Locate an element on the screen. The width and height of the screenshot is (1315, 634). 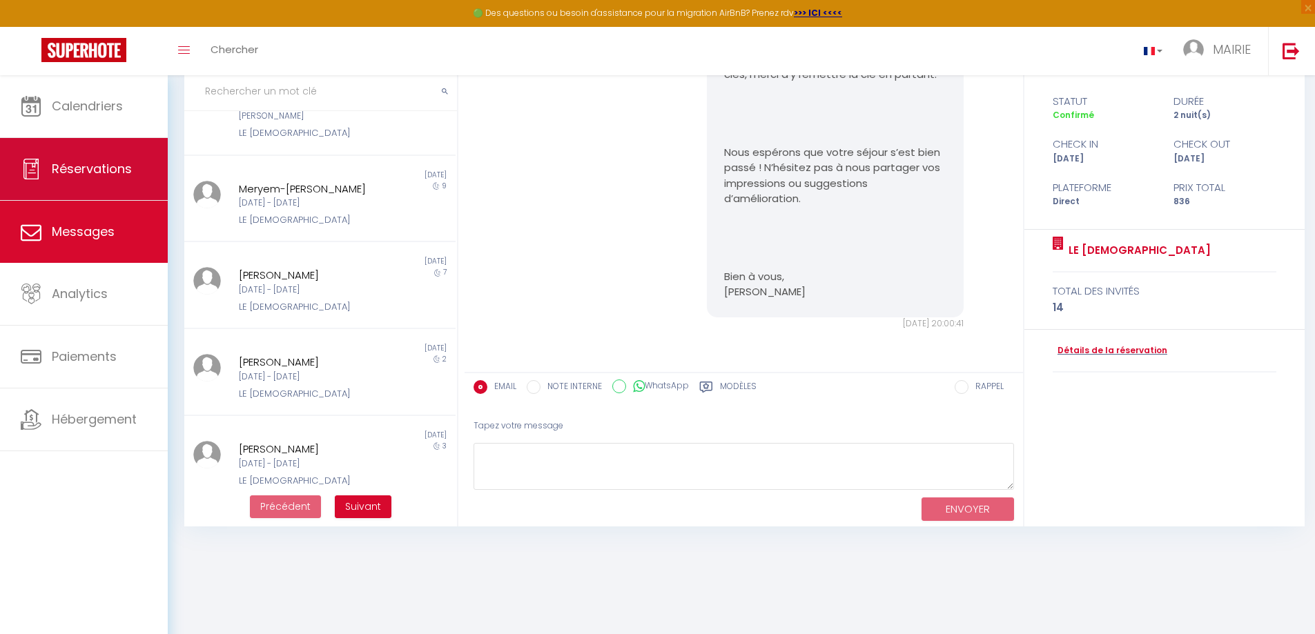
span: Suivant is located at coordinates (363, 507).